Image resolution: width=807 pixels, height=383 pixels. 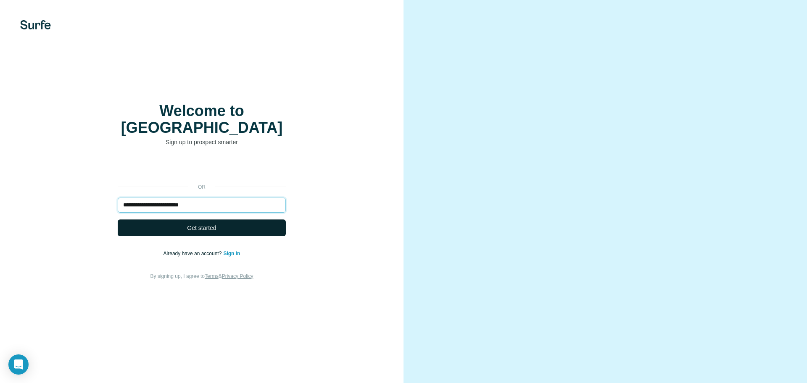 I want to click on div: Open Intercom Messenger, so click(x=18, y=364).